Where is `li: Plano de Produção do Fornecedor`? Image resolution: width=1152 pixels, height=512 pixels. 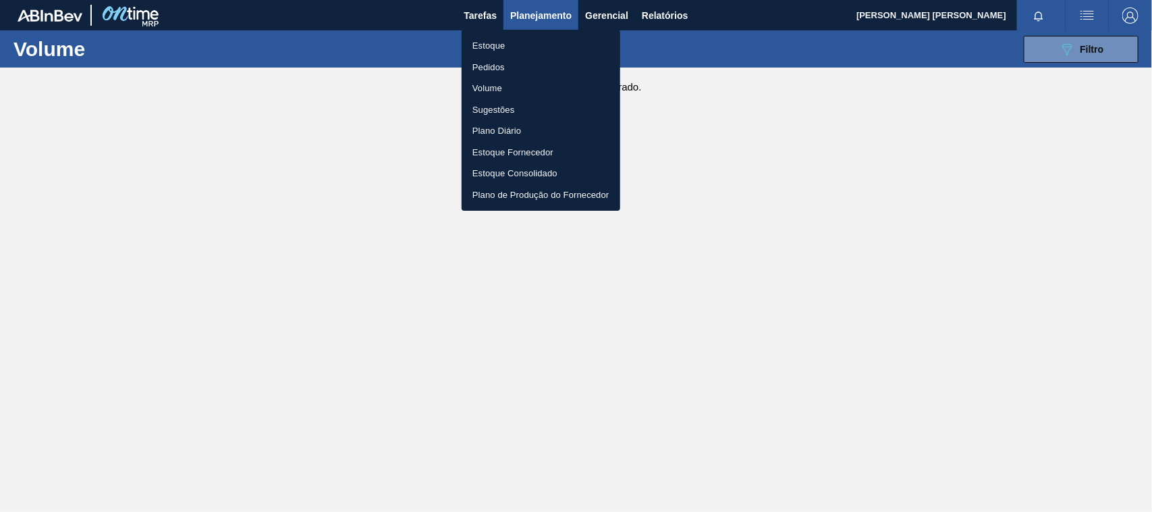
li: Plano de Produção do Fornecedor is located at coordinates (541, 195).